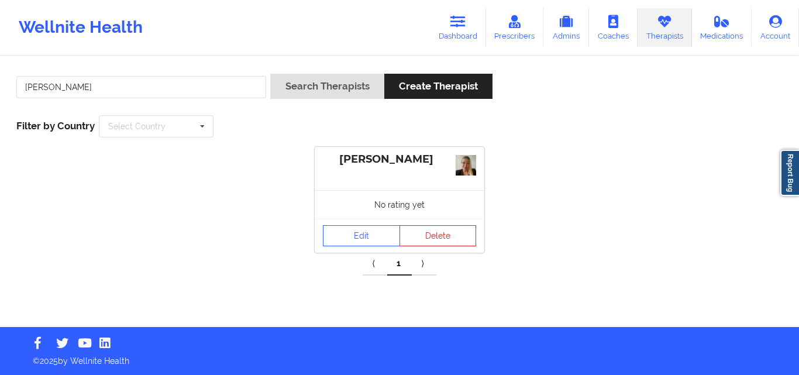  I want to click on img: c6463da6-d5b0-45a7-9787-c11cfb31d231IMG_9775.jpeg, so click(466, 165).